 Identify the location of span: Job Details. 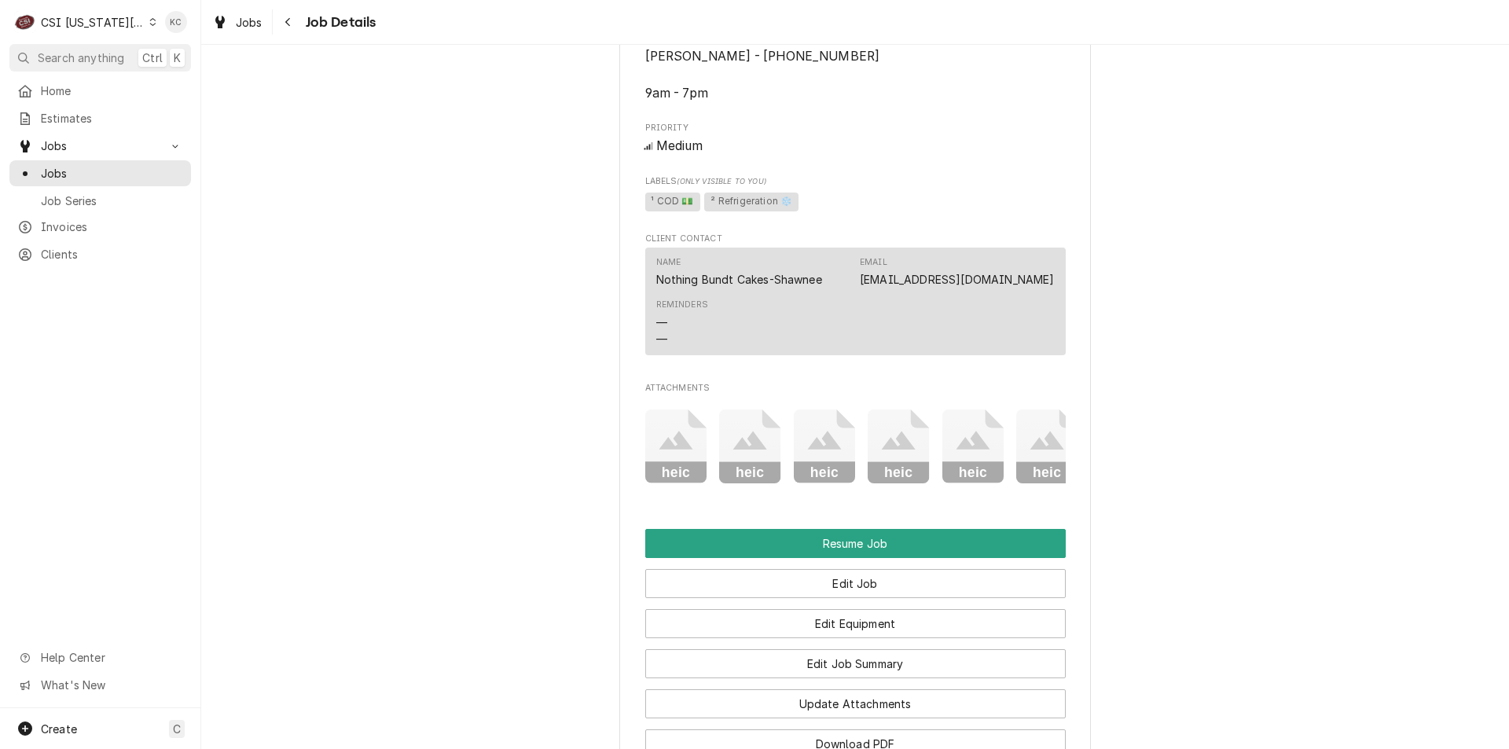
(339, 22).